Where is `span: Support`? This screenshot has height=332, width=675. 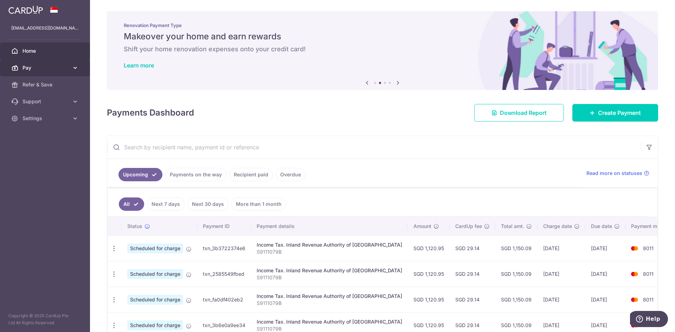
span: Support is located at coordinates (46, 102).